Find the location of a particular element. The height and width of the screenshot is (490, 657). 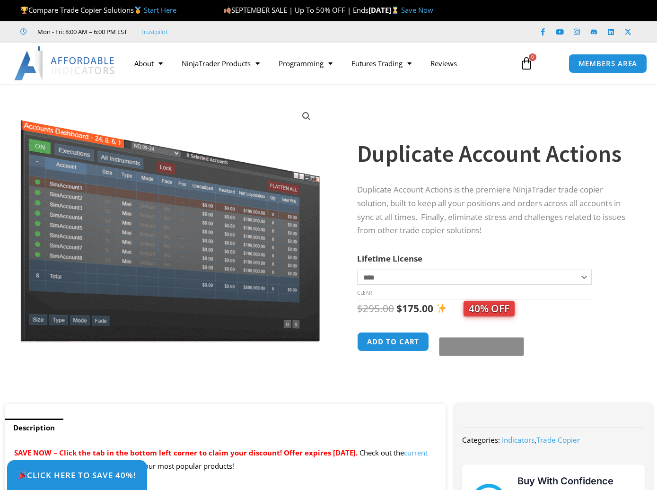

a: NinjaTrader Products is located at coordinates (220, 63).